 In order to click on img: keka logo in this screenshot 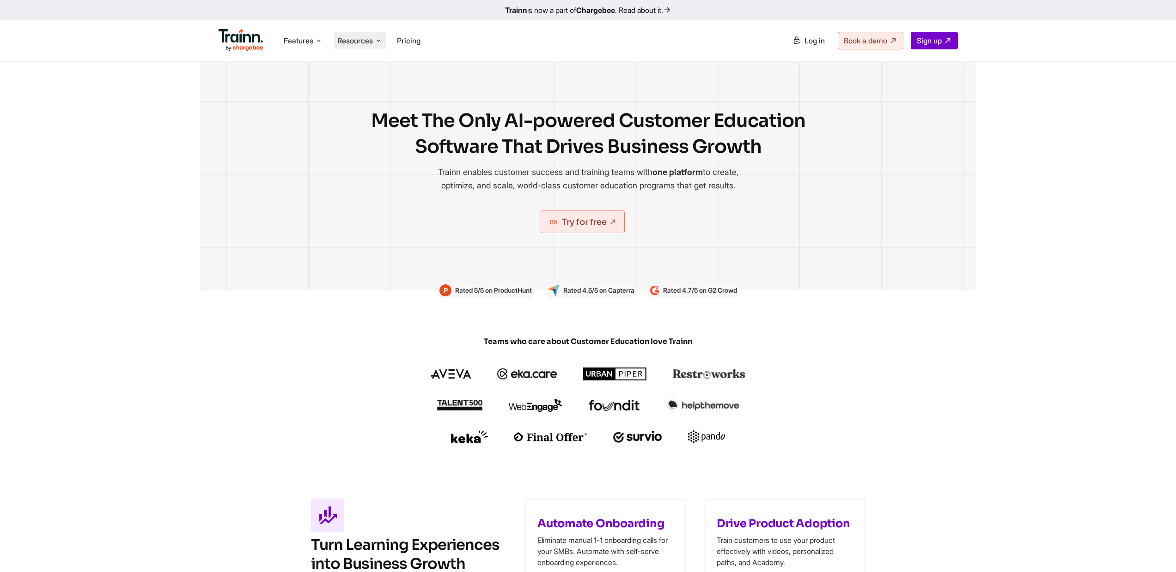, I will do `click(469, 437)`.